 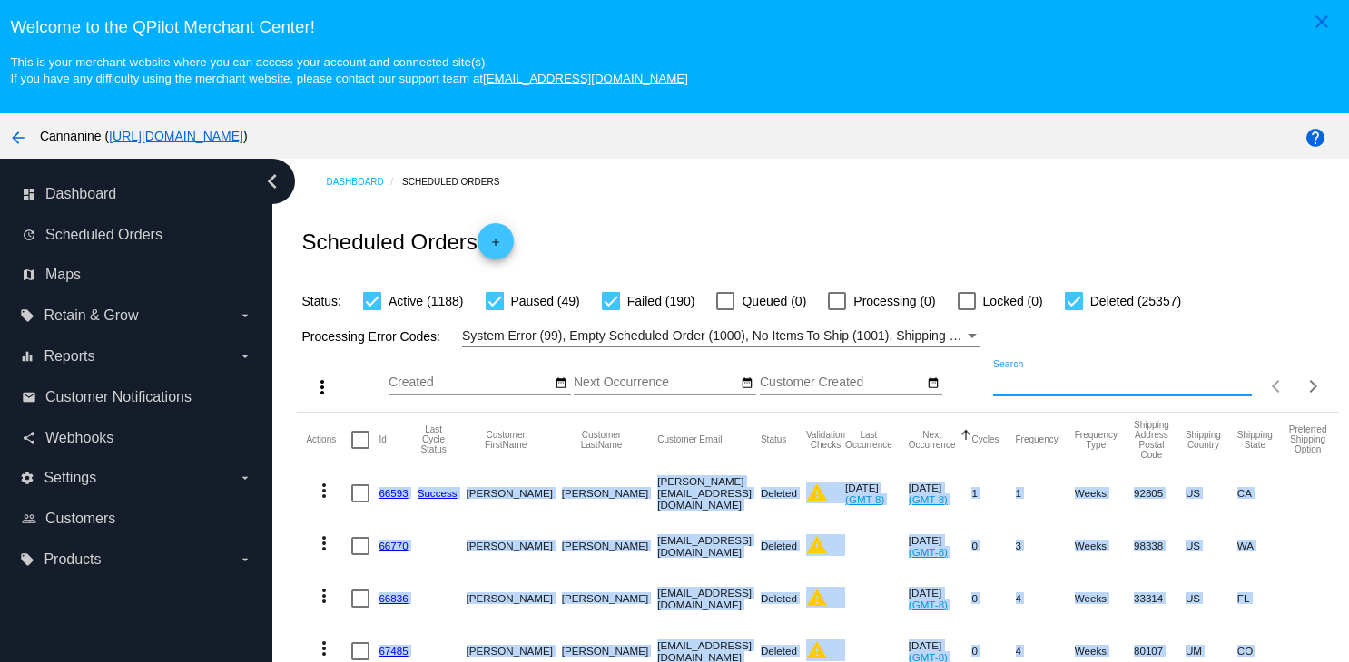 I want to click on small: This is your merchant website where you can access your account and connected site(s). If you hav..., so click(x=348, y=70).